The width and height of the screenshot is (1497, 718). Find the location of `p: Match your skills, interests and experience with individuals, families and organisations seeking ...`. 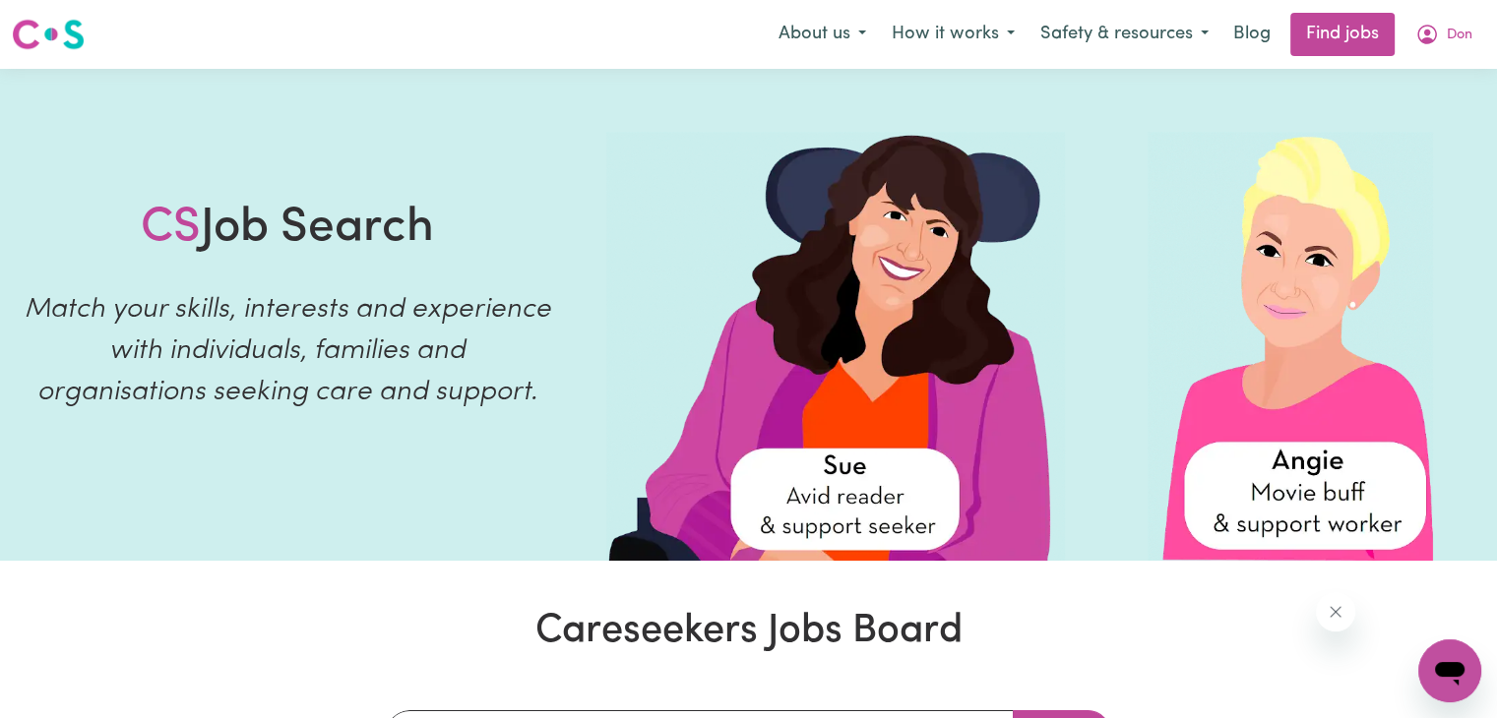

p: Match your skills, interests and experience with individuals, families and organisations seeking ... is located at coordinates (287, 351).